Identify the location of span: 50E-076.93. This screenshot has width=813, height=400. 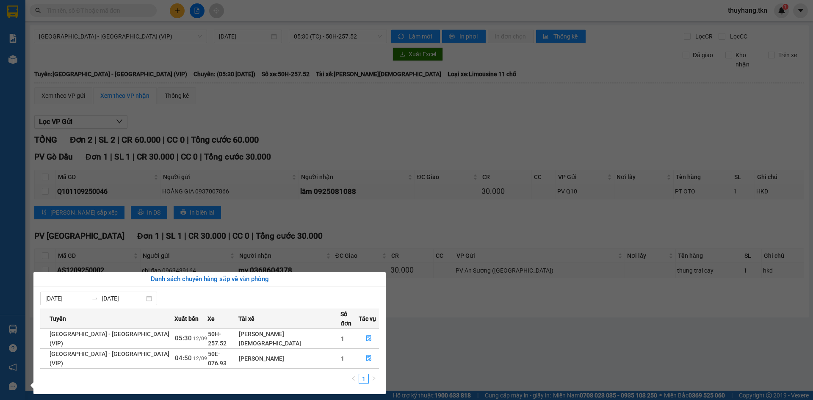
(217, 359).